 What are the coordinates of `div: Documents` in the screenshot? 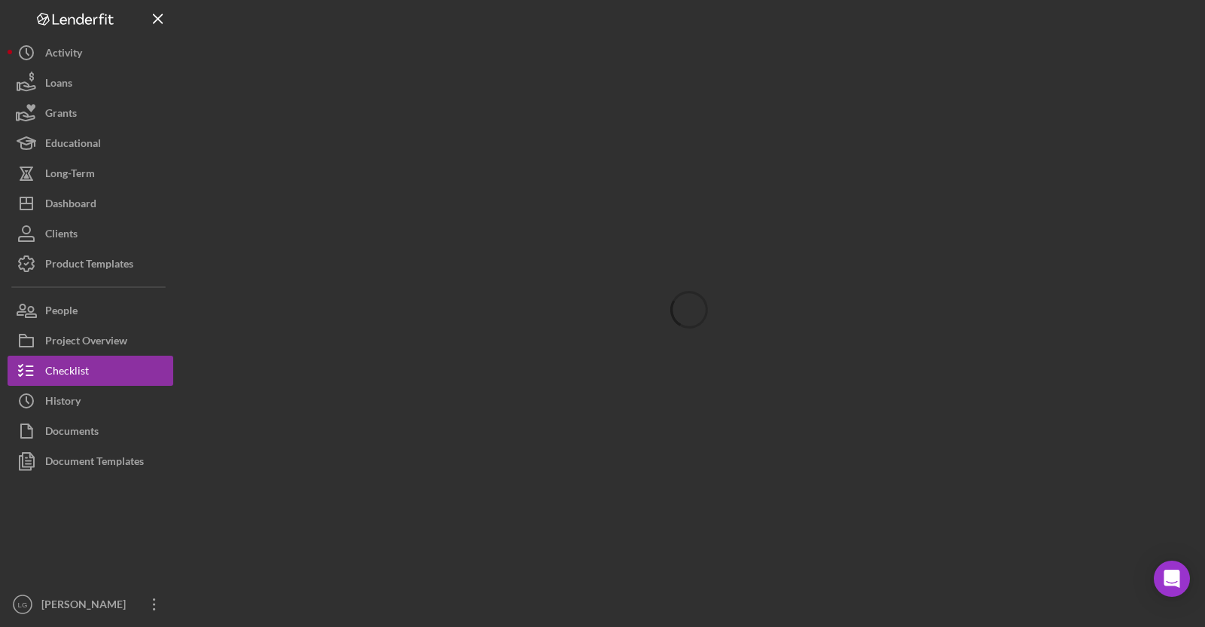 It's located at (72, 432).